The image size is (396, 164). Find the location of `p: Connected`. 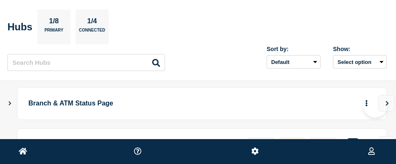

p: Connected is located at coordinates (92, 32).